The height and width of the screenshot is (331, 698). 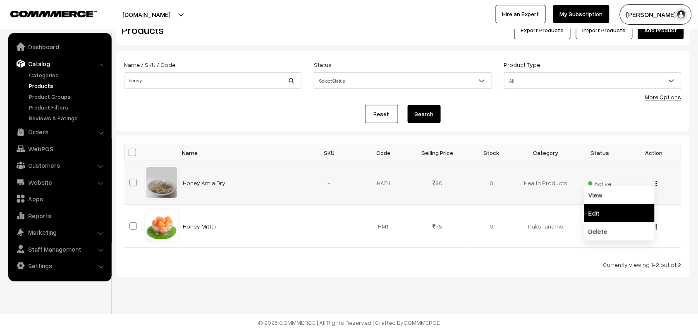 I want to click on span: Active, so click(x=600, y=183).